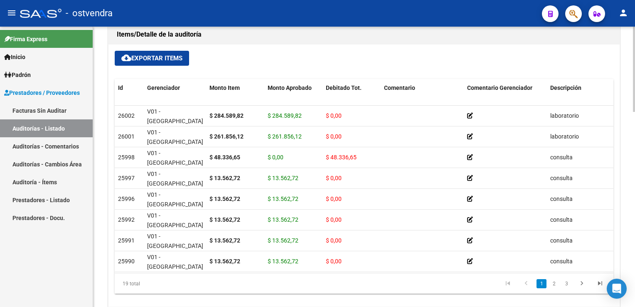  What do you see at coordinates (227, 116) in the screenshot?
I see `strong: $ 284.589,82` at bounding box center [227, 116].